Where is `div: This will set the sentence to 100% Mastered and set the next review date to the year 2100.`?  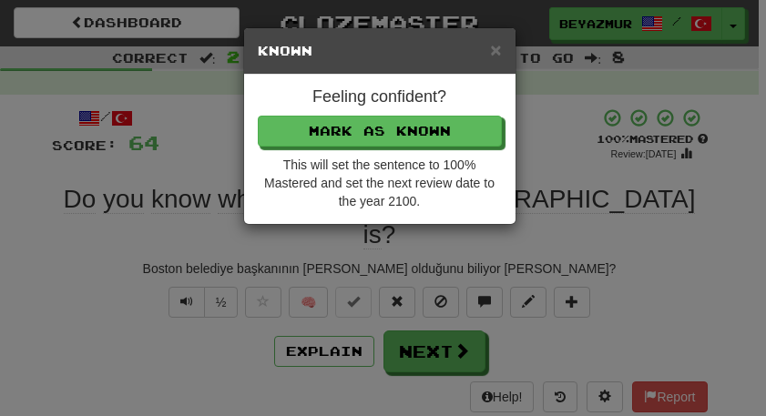
div: This will set the sentence to 100% Mastered and set the next review date to the year 2100. is located at coordinates (380, 183).